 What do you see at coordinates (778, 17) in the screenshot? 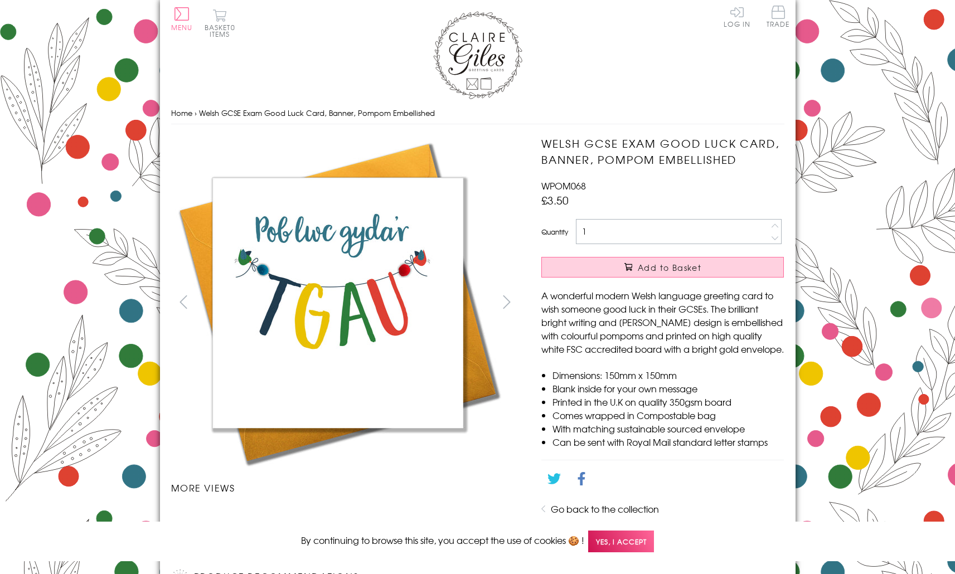
I see `a: Trade` at bounding box center [778, 17].